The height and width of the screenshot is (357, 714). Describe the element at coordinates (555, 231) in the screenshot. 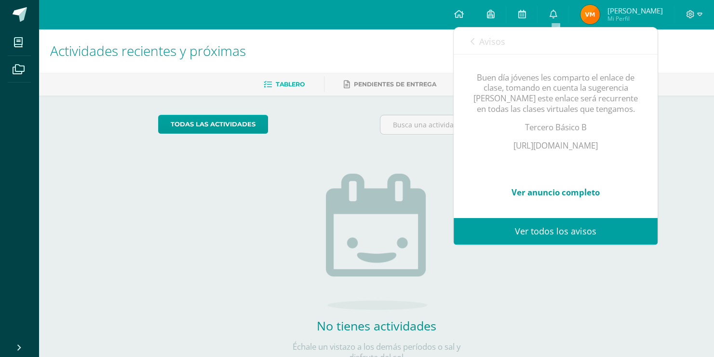

I see `a: Ver todos los avisos` at that location.